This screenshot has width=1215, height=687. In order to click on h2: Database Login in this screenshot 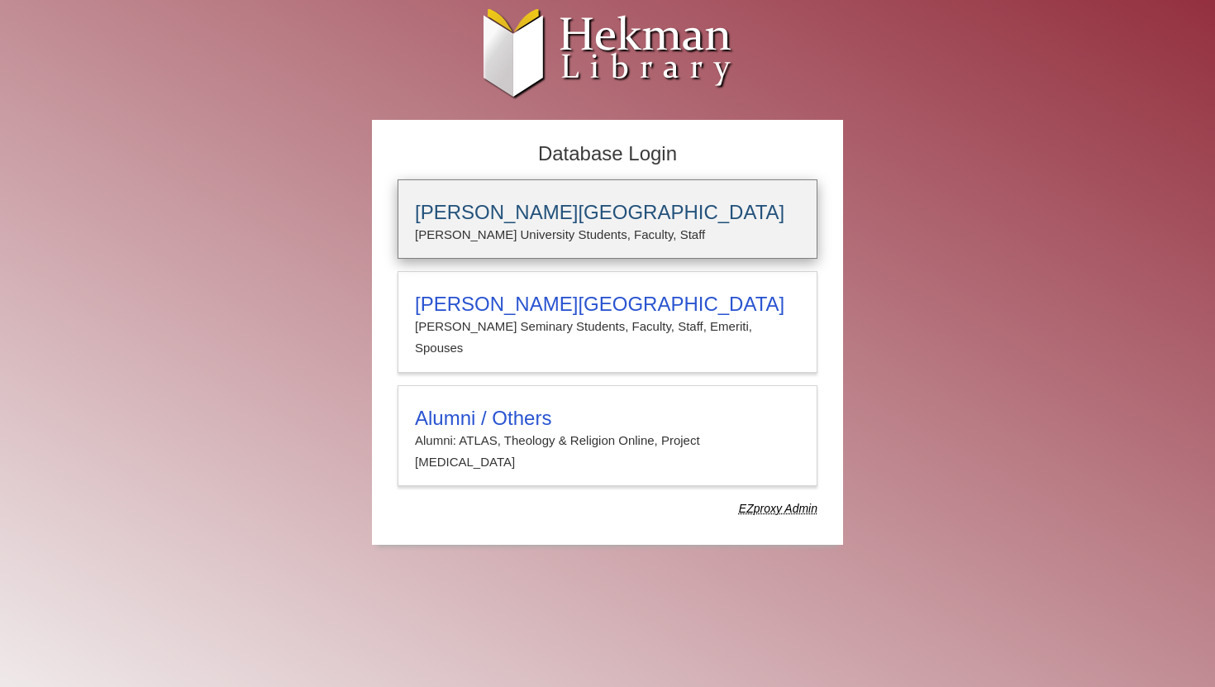, I will do `click(607, 154)`.